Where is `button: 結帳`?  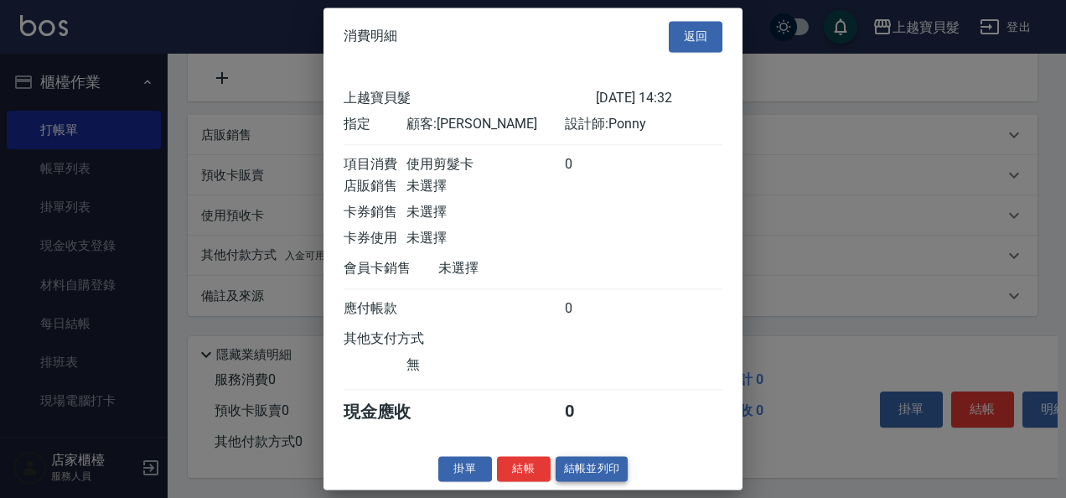 button: 結帳 is located at coordinates (524, 469).